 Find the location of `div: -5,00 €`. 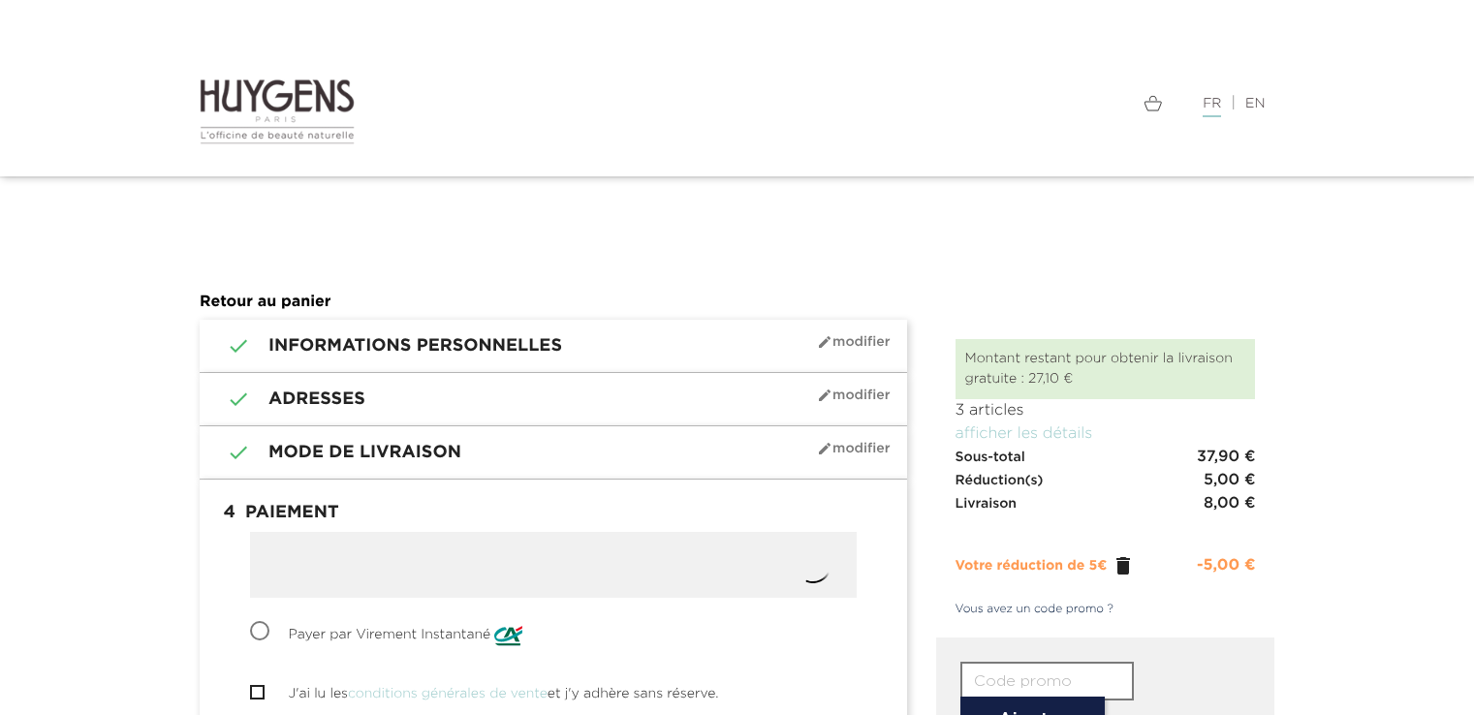

div: -5,00 € is located at coordinates (1226, 566).